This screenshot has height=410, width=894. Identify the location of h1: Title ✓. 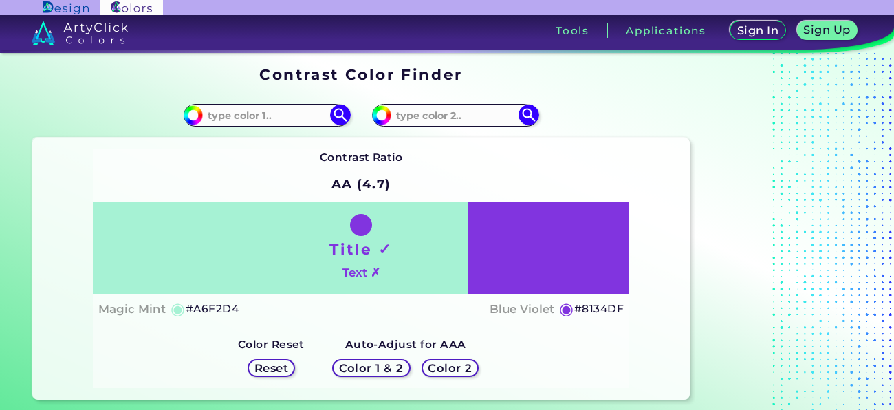
(361, 249).